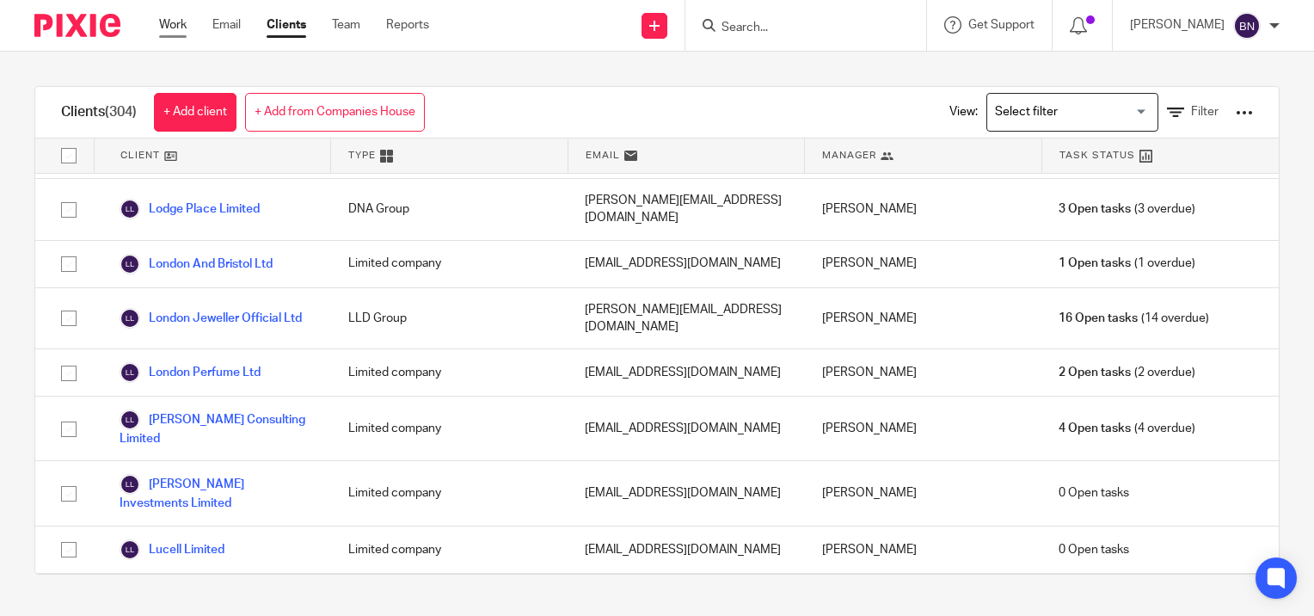 This screenshot has height=616, width=1314. Describe the element at coordinates (190, 372) in the screenshot. I see `a: London Perfume Ltd` at that location.